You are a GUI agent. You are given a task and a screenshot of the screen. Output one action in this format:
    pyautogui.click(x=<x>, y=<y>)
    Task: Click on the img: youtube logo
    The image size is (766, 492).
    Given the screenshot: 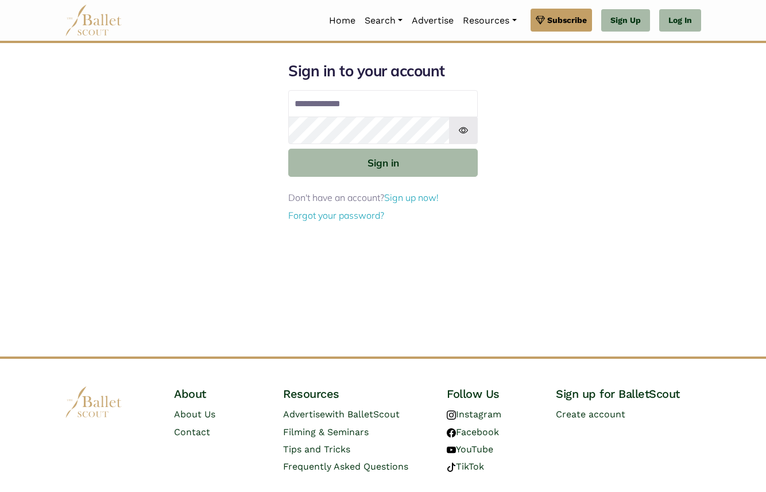 What is the action you would take?
    pyautogui.click(x=451, y=450)
    